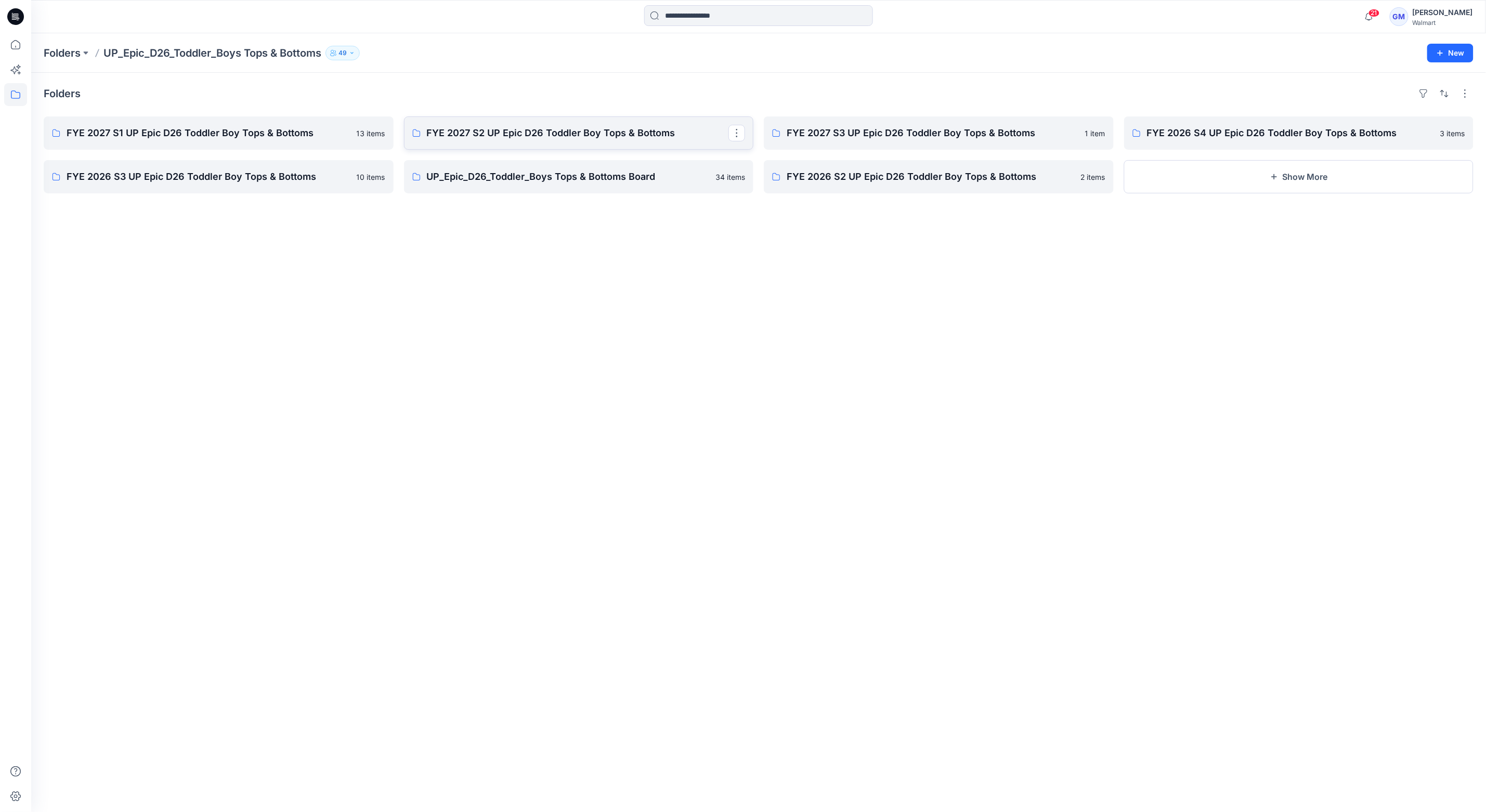  What do you see at coordinates (1298, 177) in the screenshot?
I see `button: Show More` at bounding box center [1298, 177].